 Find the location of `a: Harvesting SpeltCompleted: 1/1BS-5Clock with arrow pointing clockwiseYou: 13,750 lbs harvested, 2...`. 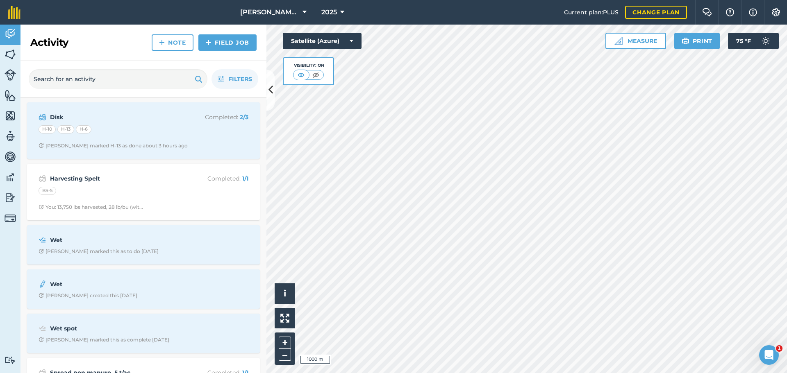

a: Harvesting SpeltCompleted: 1/1BS-5Clock with arrow pointing clockwiseYou: 13,750 lbs harvested, 2... is located at coordinates (143, 192).